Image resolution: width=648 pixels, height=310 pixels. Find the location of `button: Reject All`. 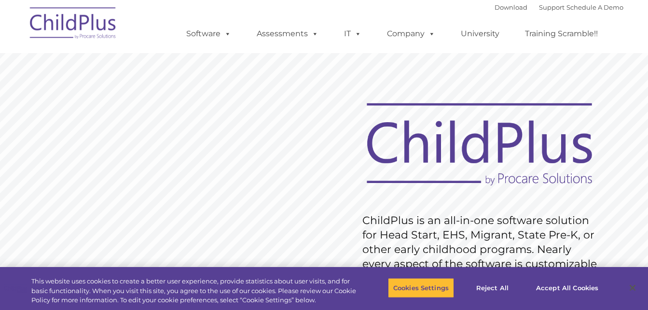

button: Reject All is located at coordinates (492, 288).